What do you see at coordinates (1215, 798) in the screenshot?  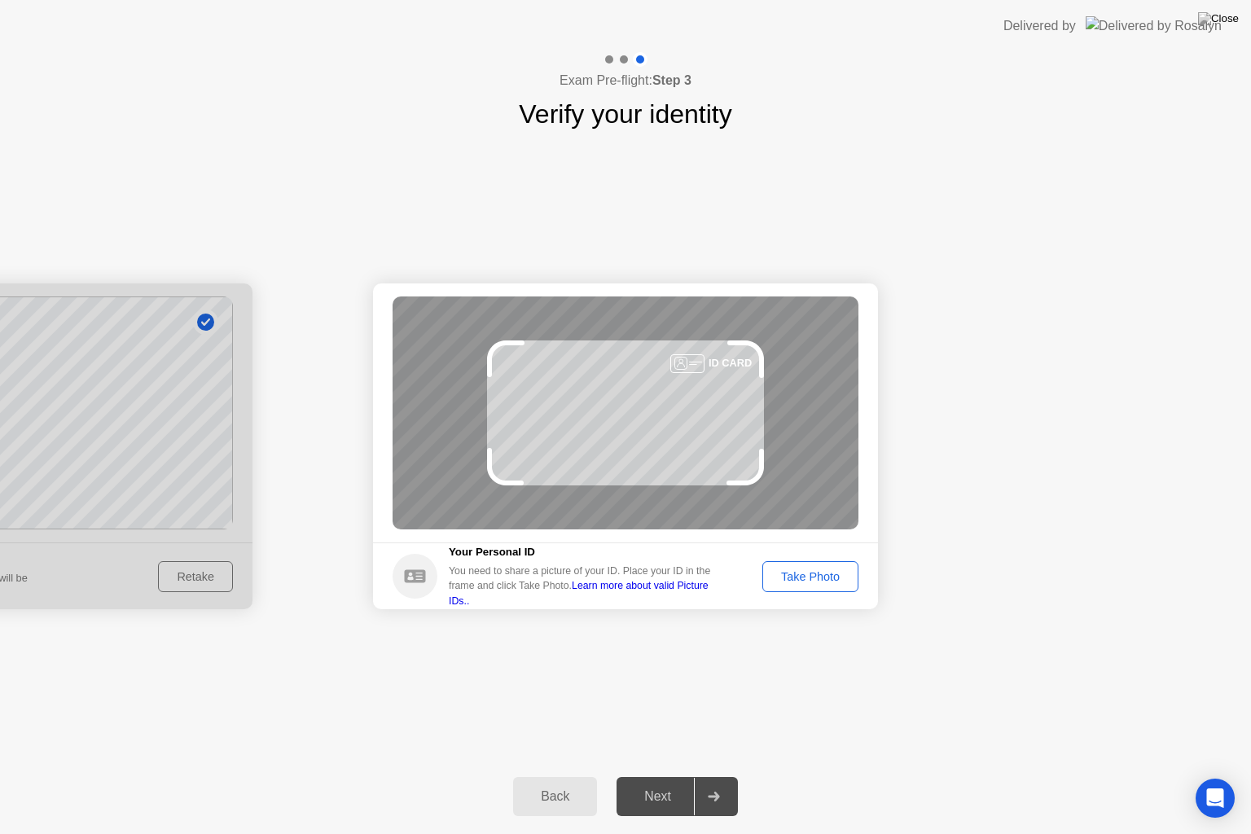 I see `div: Open Intercom Messenger` at bounding box center [1215, 798].